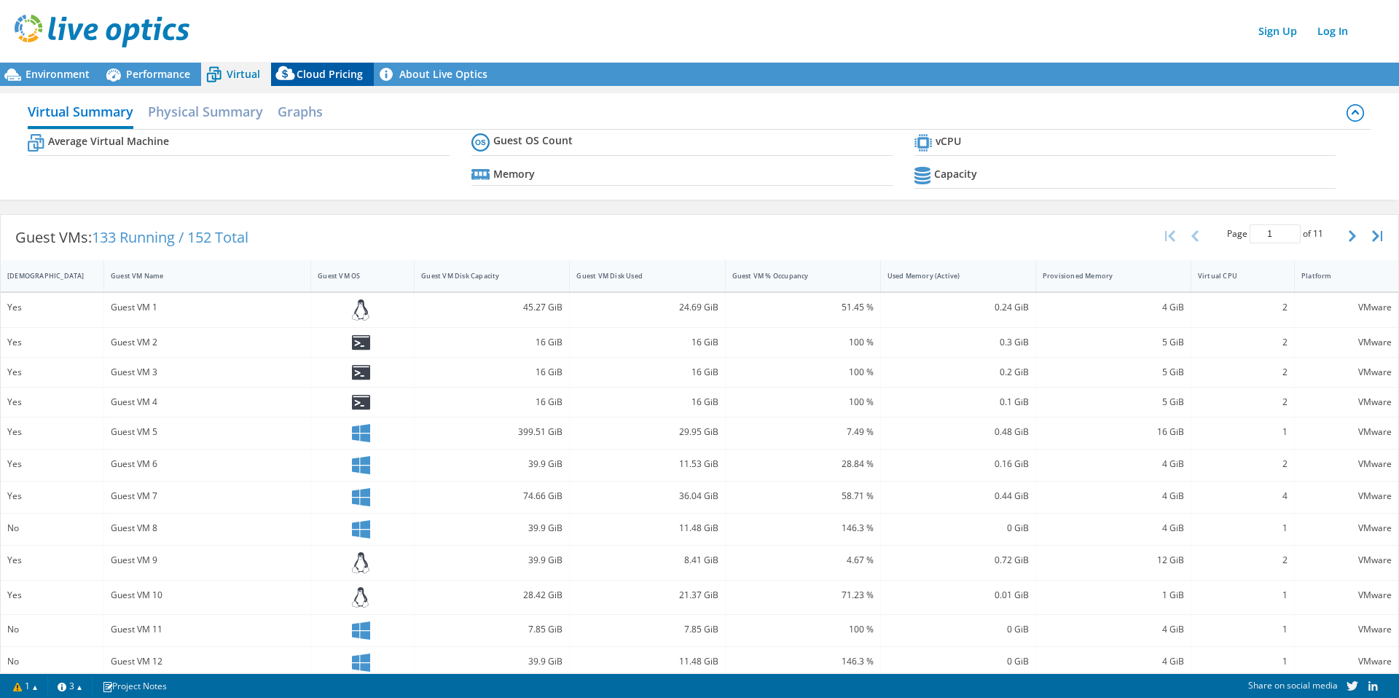 This screenshot has width=1399, height=698. Describe the element at coordinates (58, 74) in the screenshot. I see `span: Environment` at that location.